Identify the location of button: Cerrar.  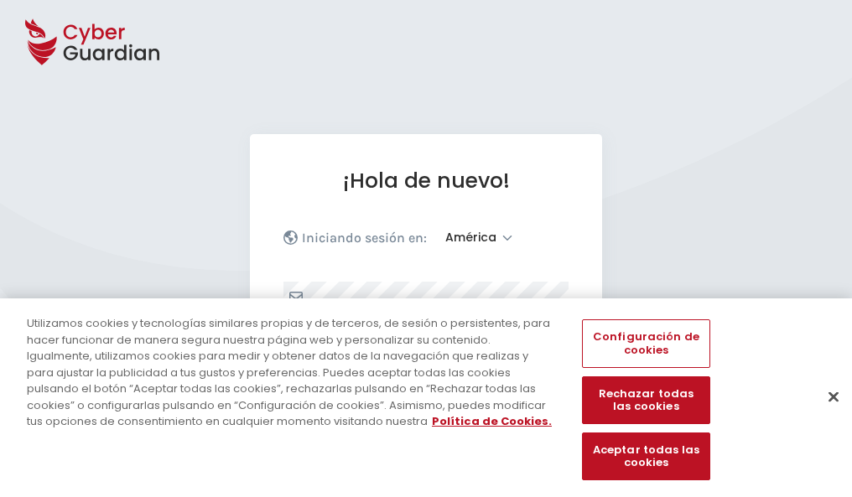
(834, 397).